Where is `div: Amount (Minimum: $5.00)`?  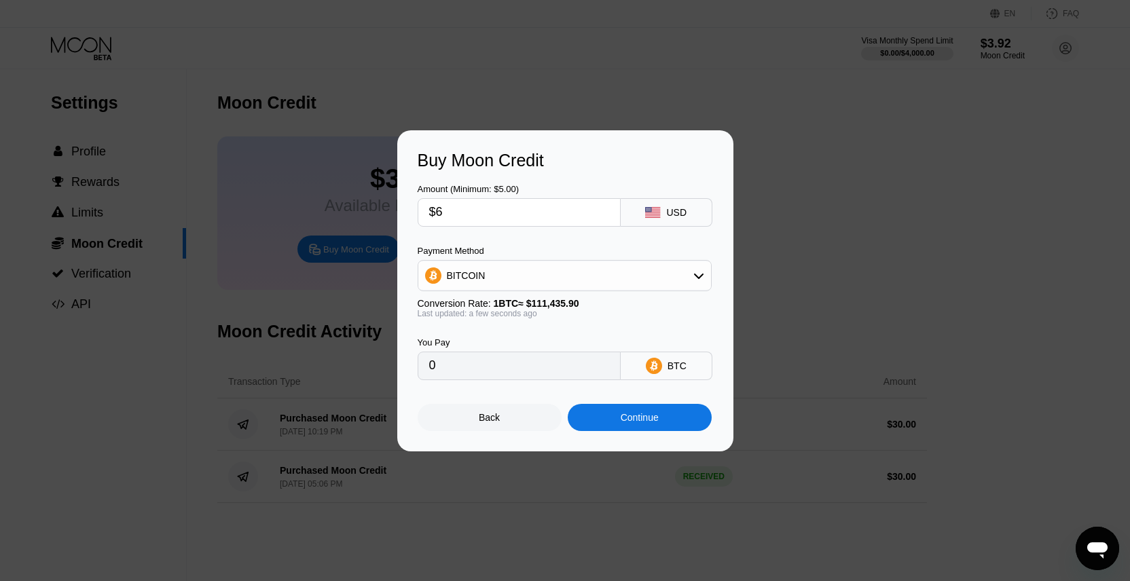 div: Amount (Minimum: $5.00) is located at coordinates (519, 189).